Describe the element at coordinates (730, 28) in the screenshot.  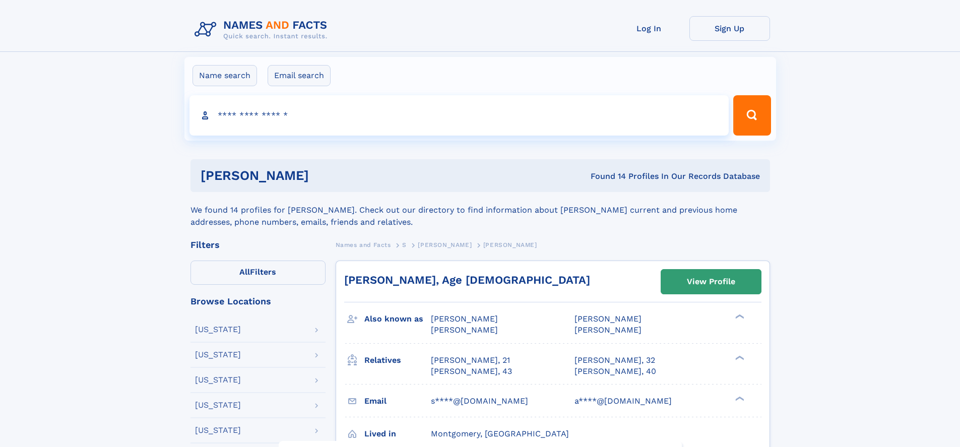
I see `a: Sign Up` at that location.